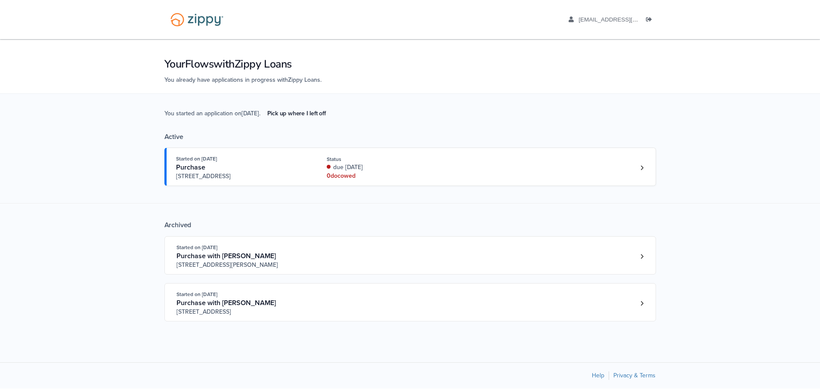  I want to click on div: Active, so click(410, 137).